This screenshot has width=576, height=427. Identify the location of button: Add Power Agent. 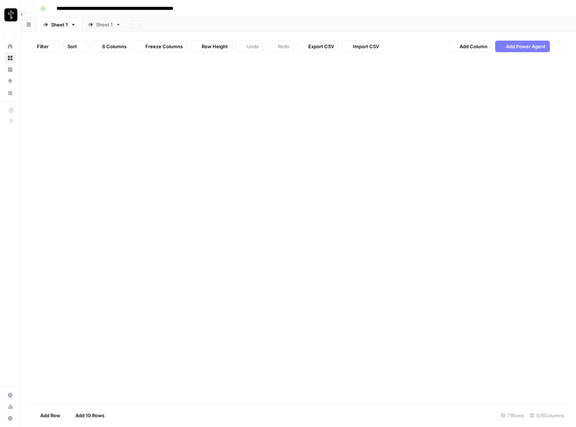
(523, 46).